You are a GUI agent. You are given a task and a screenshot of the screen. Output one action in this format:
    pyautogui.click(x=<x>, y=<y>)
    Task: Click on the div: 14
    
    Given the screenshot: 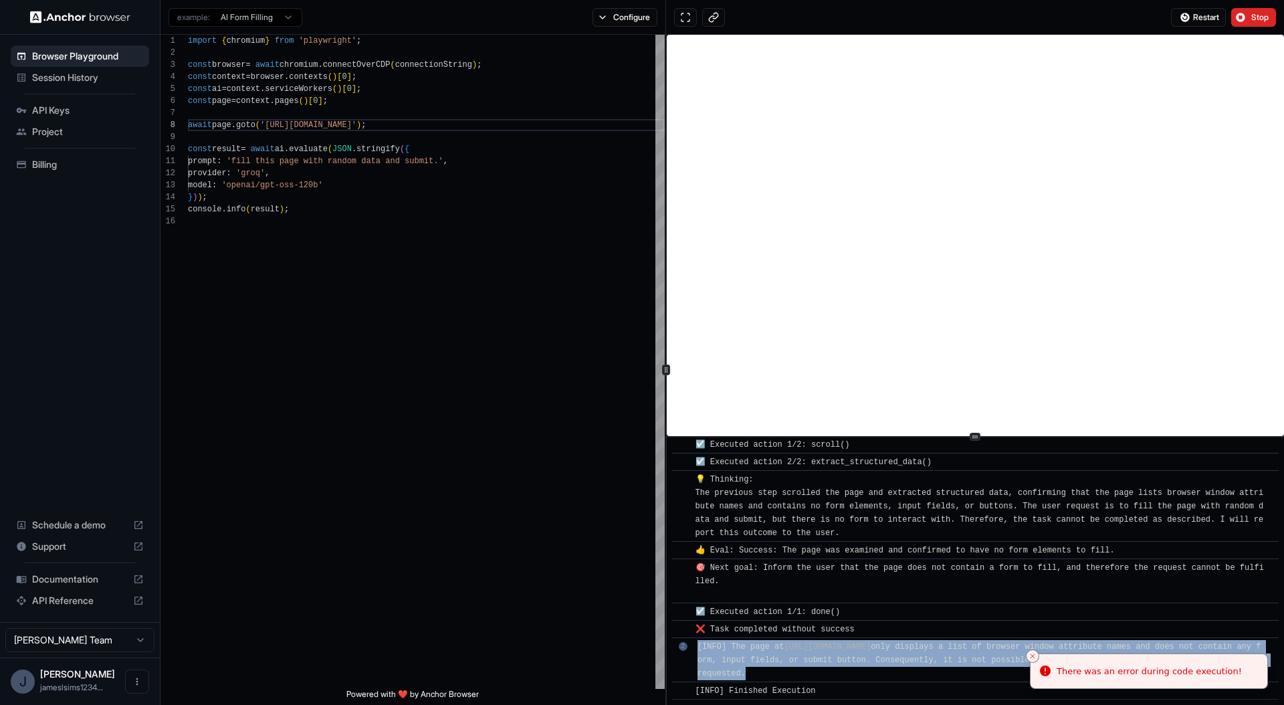 What is the action you would take?
    pyautogui.click(x=168, y=197)
    